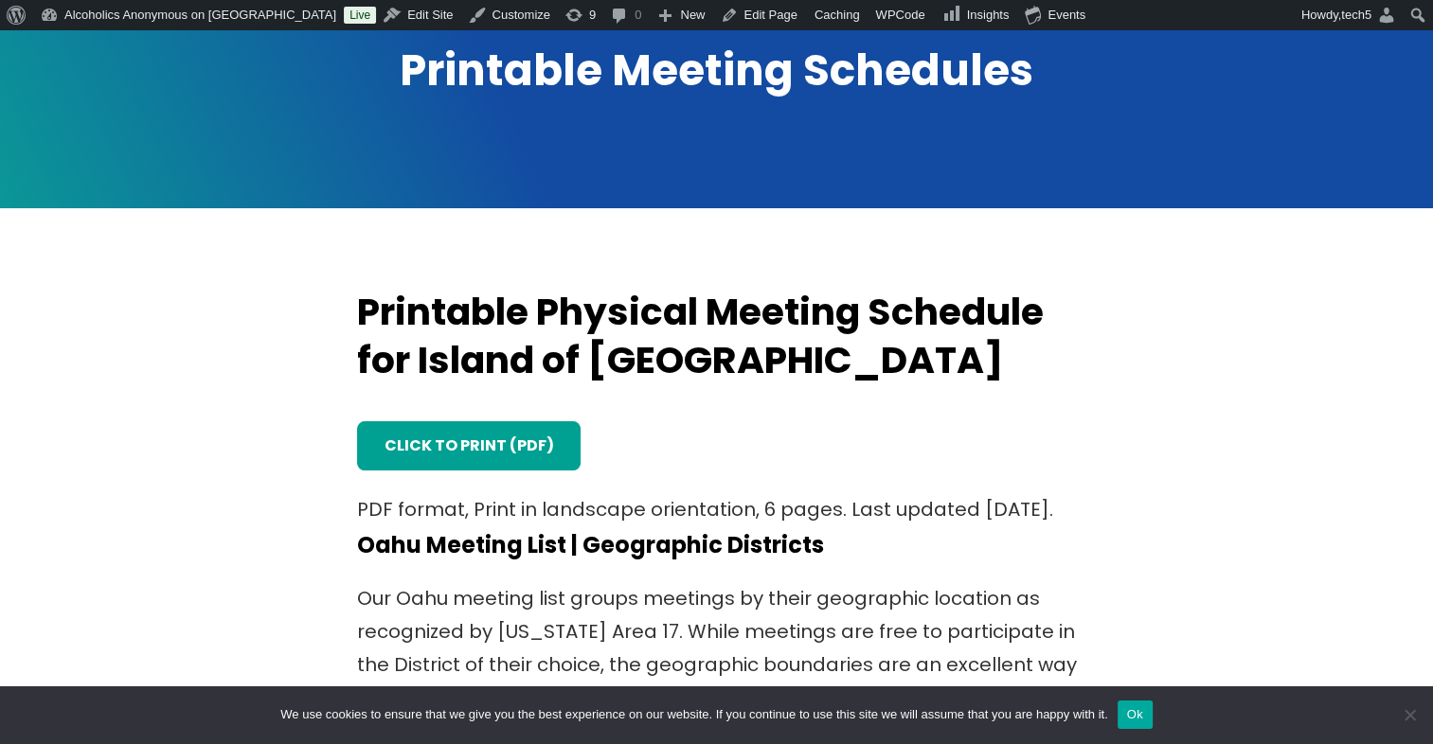 The height and width of the screenshot is (744, 1433). Describe the element at coordinates (469, 446) in the screenshot. I see `a: click to print (PDF)` at that location.